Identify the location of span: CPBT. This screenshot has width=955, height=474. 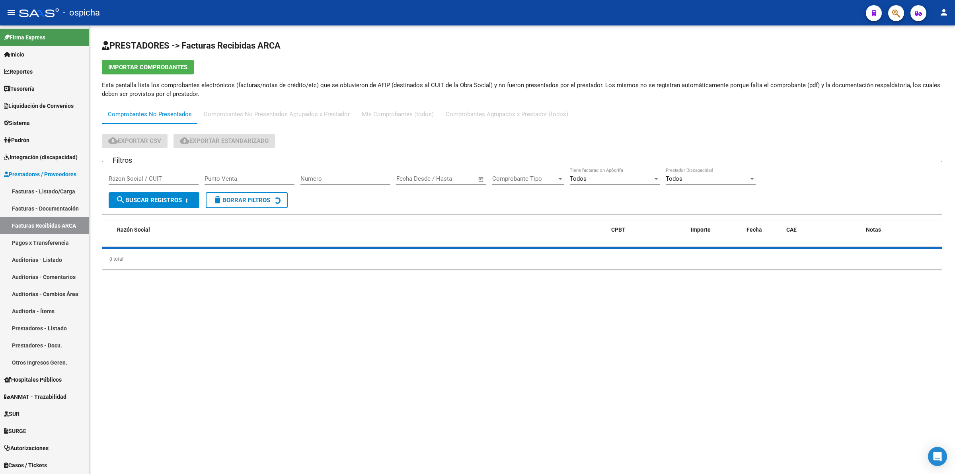
(618, 230).